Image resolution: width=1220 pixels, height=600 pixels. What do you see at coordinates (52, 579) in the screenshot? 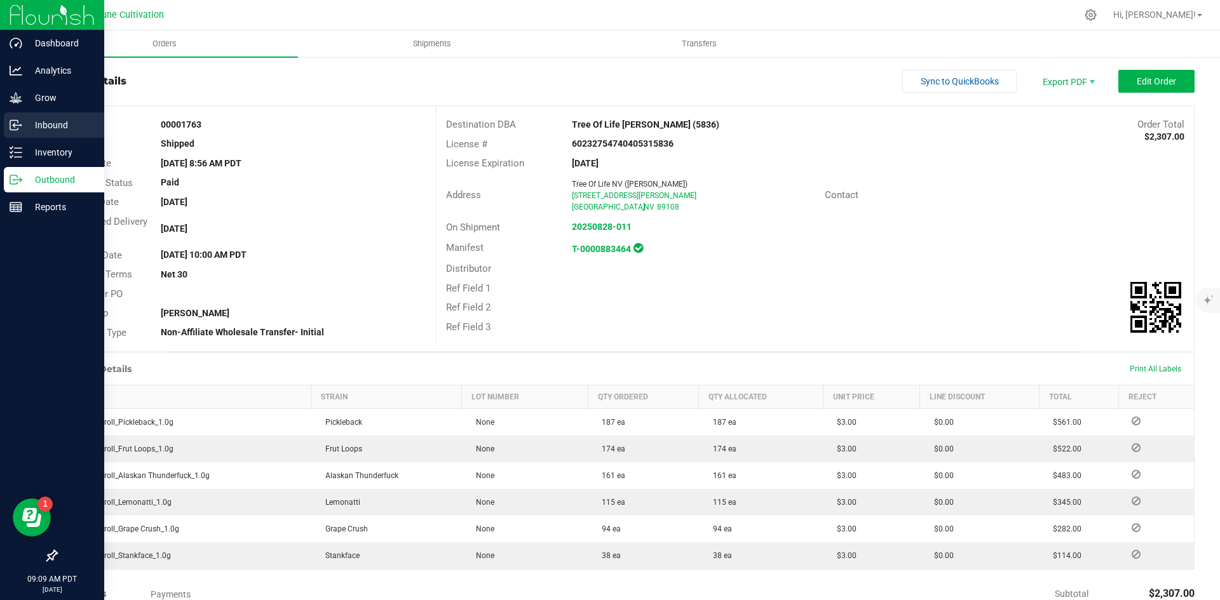
I see `p: 09:09 AM PDT` at bounding box center [52, 579].